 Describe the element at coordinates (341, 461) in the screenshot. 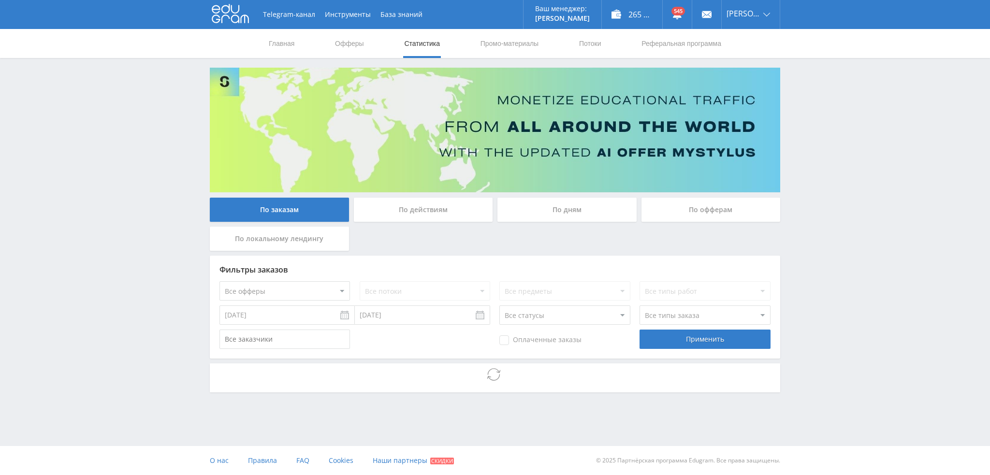

I see `a: Cookies` at that location.